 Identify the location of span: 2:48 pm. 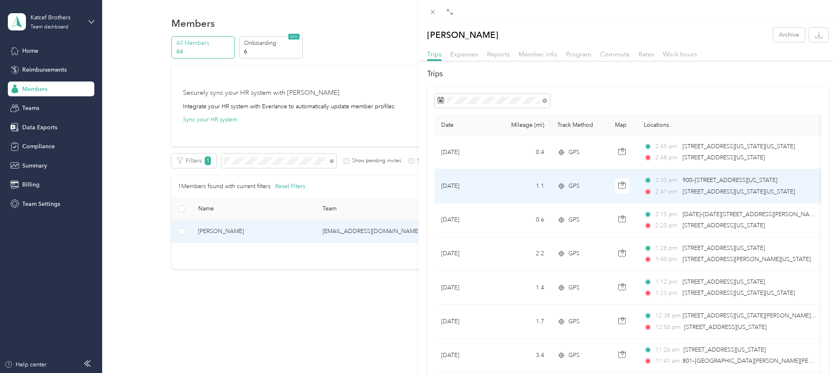
(667, 158).